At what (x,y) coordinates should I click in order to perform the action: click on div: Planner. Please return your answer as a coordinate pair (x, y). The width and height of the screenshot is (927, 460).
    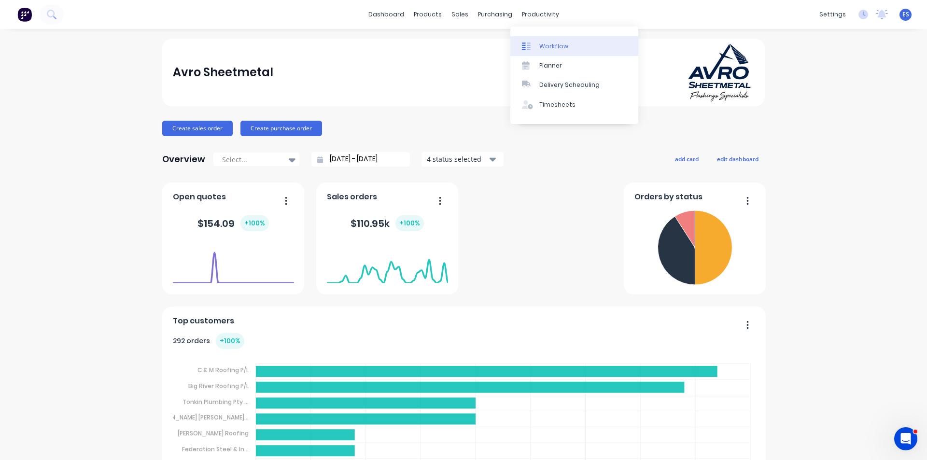
    Looking at the image, I should click on (550, 66).